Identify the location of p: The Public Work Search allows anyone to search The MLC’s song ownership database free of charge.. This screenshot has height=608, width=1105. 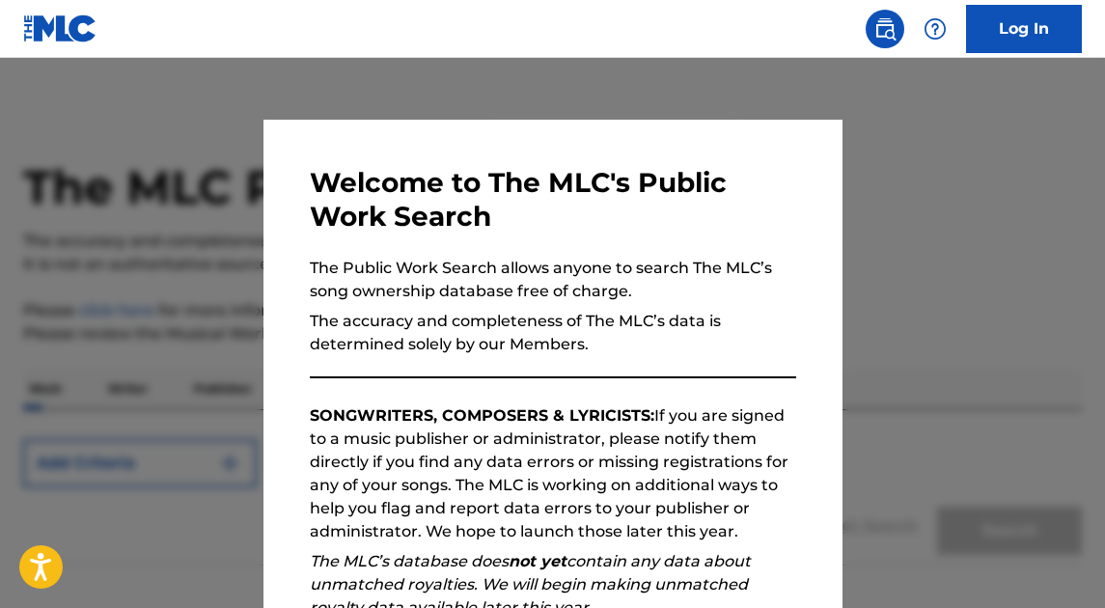
(553, 280).